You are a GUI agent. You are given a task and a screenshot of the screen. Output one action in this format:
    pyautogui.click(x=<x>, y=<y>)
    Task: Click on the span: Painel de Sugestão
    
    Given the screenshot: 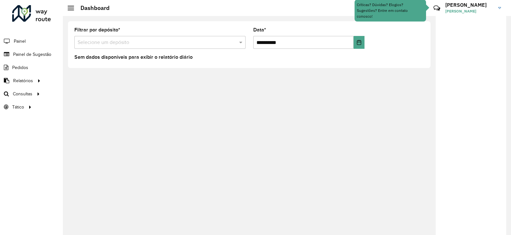 What is the action you would take?
    pyautogui.click(x=32, y=54)
    